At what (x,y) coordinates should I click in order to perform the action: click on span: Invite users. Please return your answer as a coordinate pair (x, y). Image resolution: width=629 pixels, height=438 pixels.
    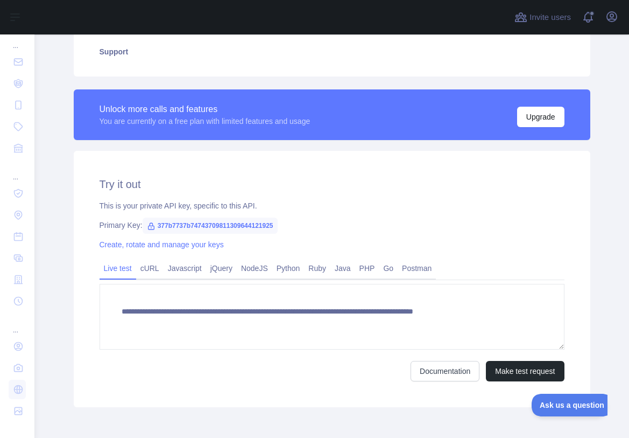
    Looking at the image, I should click on (550, 17).